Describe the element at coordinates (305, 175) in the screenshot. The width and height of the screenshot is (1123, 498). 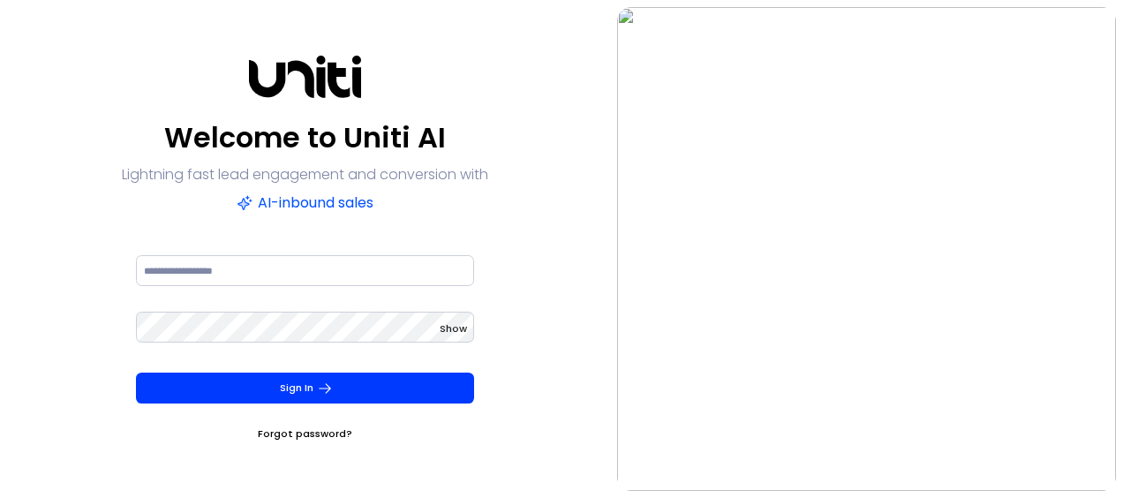
I see `p: Lightning fast lead engagement and conversion with` at that location.